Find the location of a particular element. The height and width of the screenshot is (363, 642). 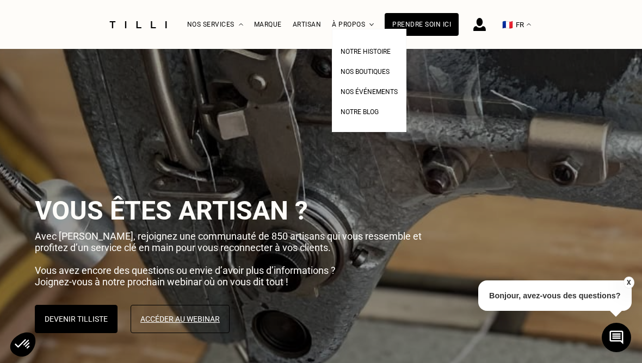

span: Nos boutiques is located at coordinates (365, 72).